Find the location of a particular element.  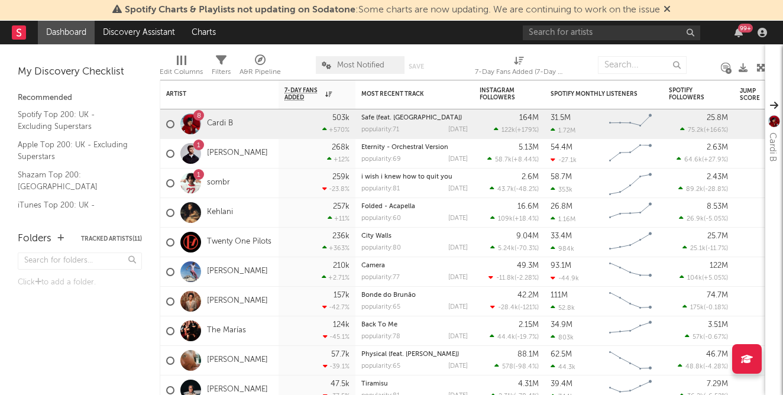

a: Discovery Assistant is located at coordinates (139, 33).